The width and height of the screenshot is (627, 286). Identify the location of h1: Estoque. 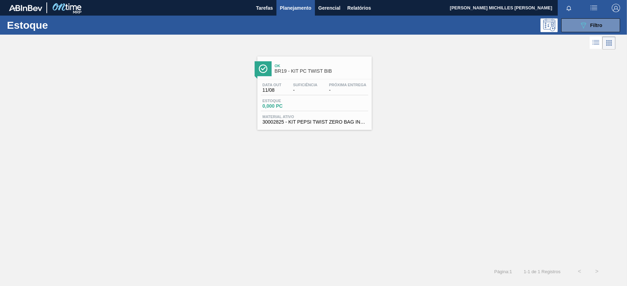
(58, 25).